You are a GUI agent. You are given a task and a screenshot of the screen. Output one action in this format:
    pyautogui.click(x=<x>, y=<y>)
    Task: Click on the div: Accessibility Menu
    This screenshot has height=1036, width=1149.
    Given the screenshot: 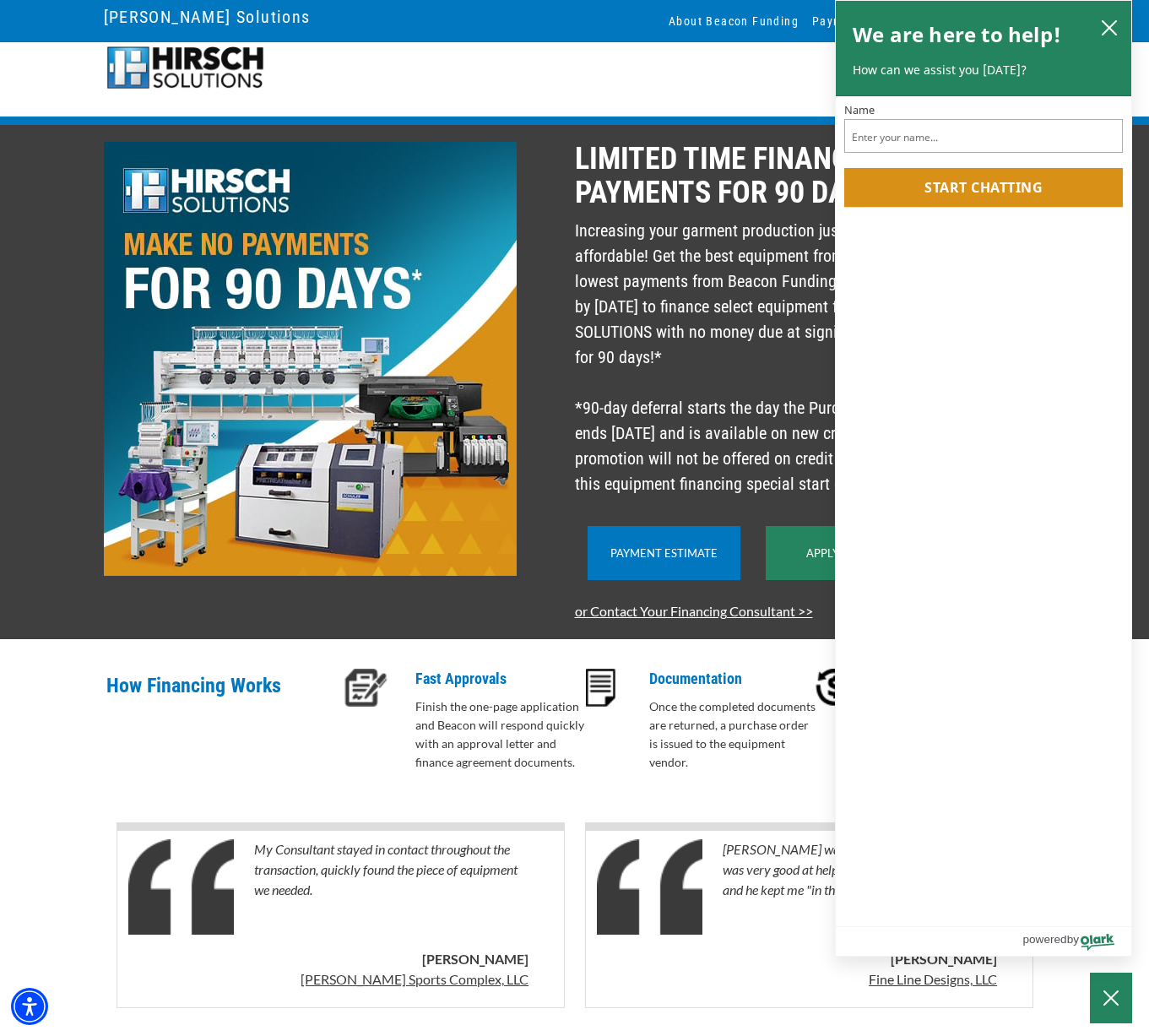 What is the action you would take?
    pyautogui.click(x=30, y=1006)
    